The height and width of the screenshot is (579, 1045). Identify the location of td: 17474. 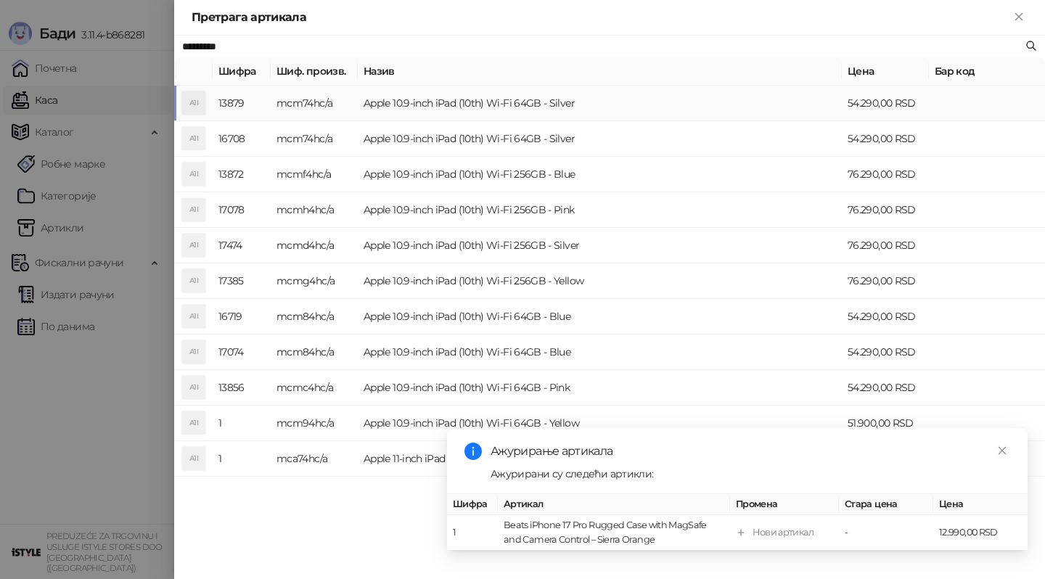
(242, 245).